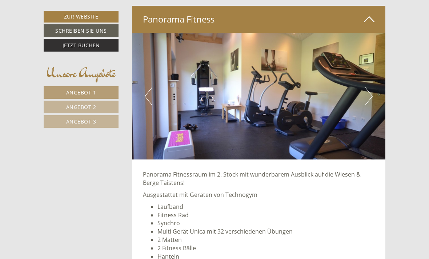  What do you see at coordinates (81, 31) in the screenshot?
I see `a: Schreiben Sie uns` at bounding box center [81, 31].